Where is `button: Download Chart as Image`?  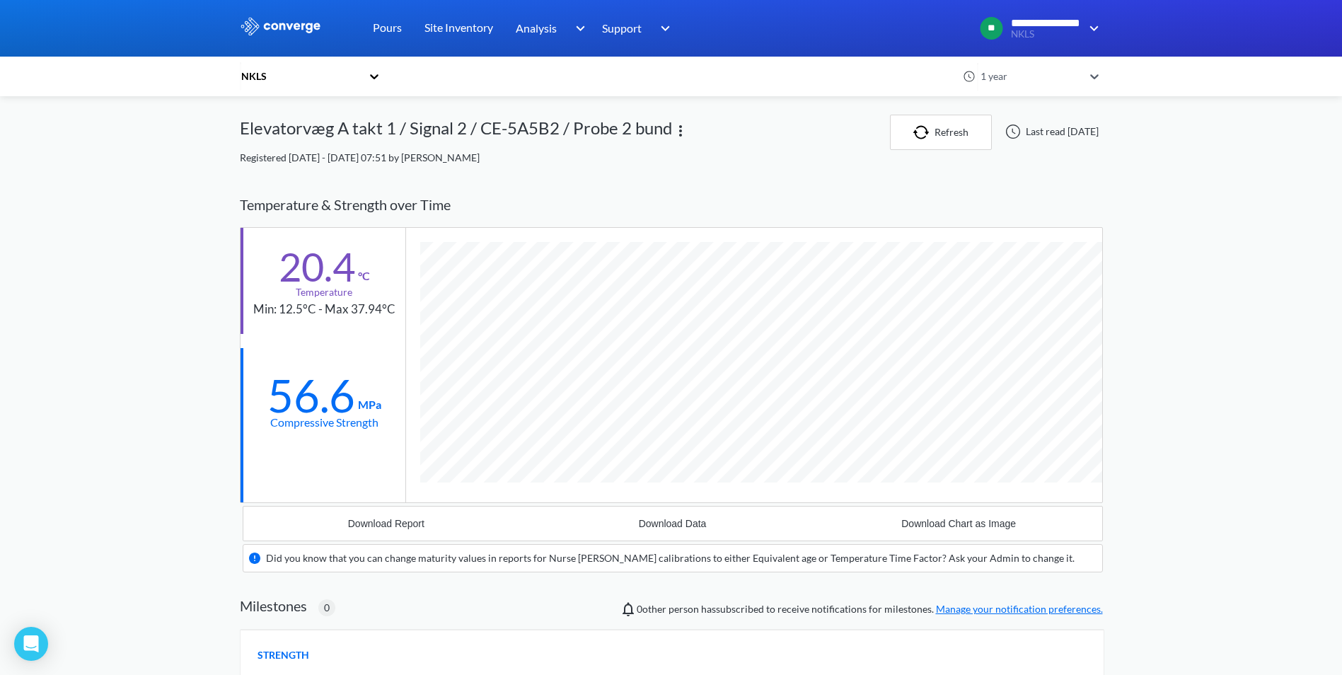
button: Download Chart as Image is located at coordinates (959, 524).